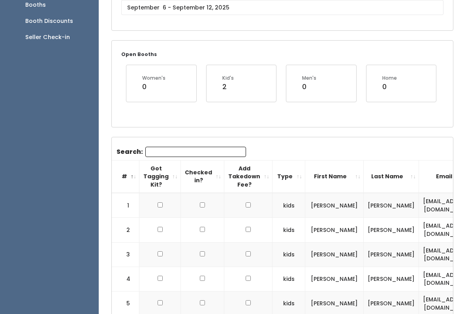  Describe the element at coordinates (181, 152) in the screenshot. I see `label: Search:` at that location.